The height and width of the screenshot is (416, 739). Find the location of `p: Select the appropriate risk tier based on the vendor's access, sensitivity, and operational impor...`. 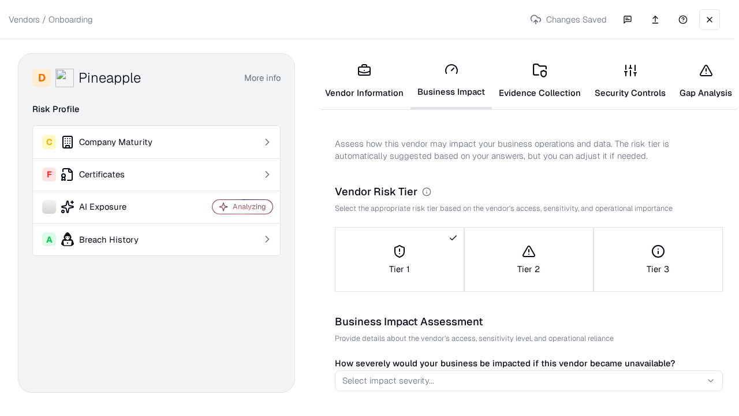

p: Select the appropriate risk tier based on the vendor's access, sensitivity, and operational impor... is located at coordinates (529, 208).